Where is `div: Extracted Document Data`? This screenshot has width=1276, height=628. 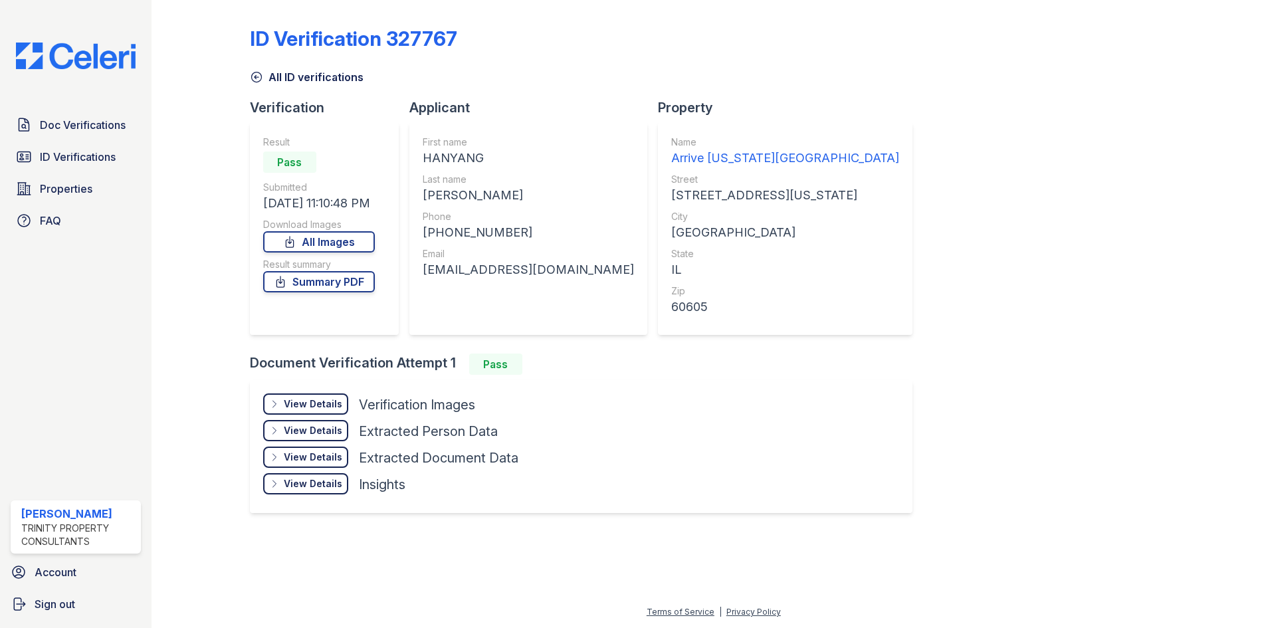 div: Extracted Document Data is located at coordinates (439, 458).